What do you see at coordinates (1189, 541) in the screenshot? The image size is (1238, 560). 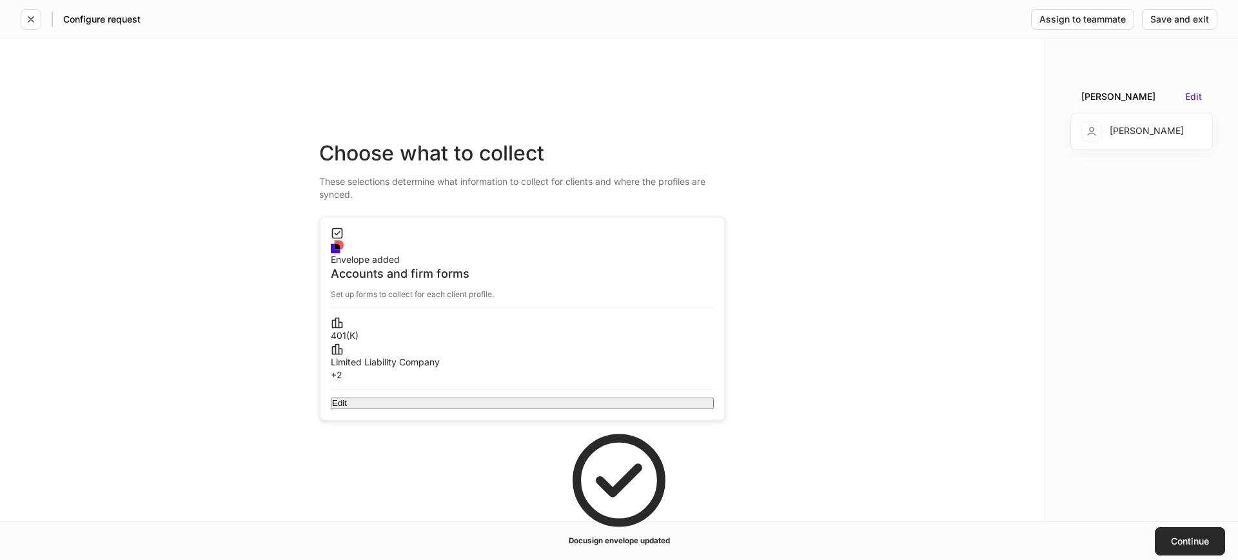 I see `div: Continue` at bounding box center [1189, 541].